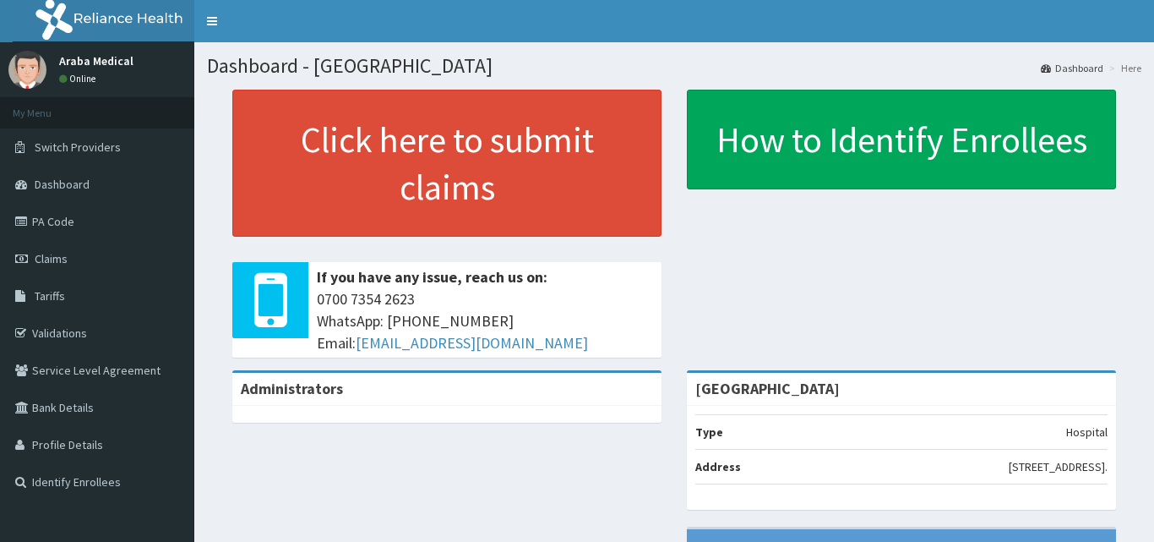  What do you see at coordinates (432, 276) in the screenshot?
I see `b: If you have any issue, reach us on:` at bounding box center [432, 276].